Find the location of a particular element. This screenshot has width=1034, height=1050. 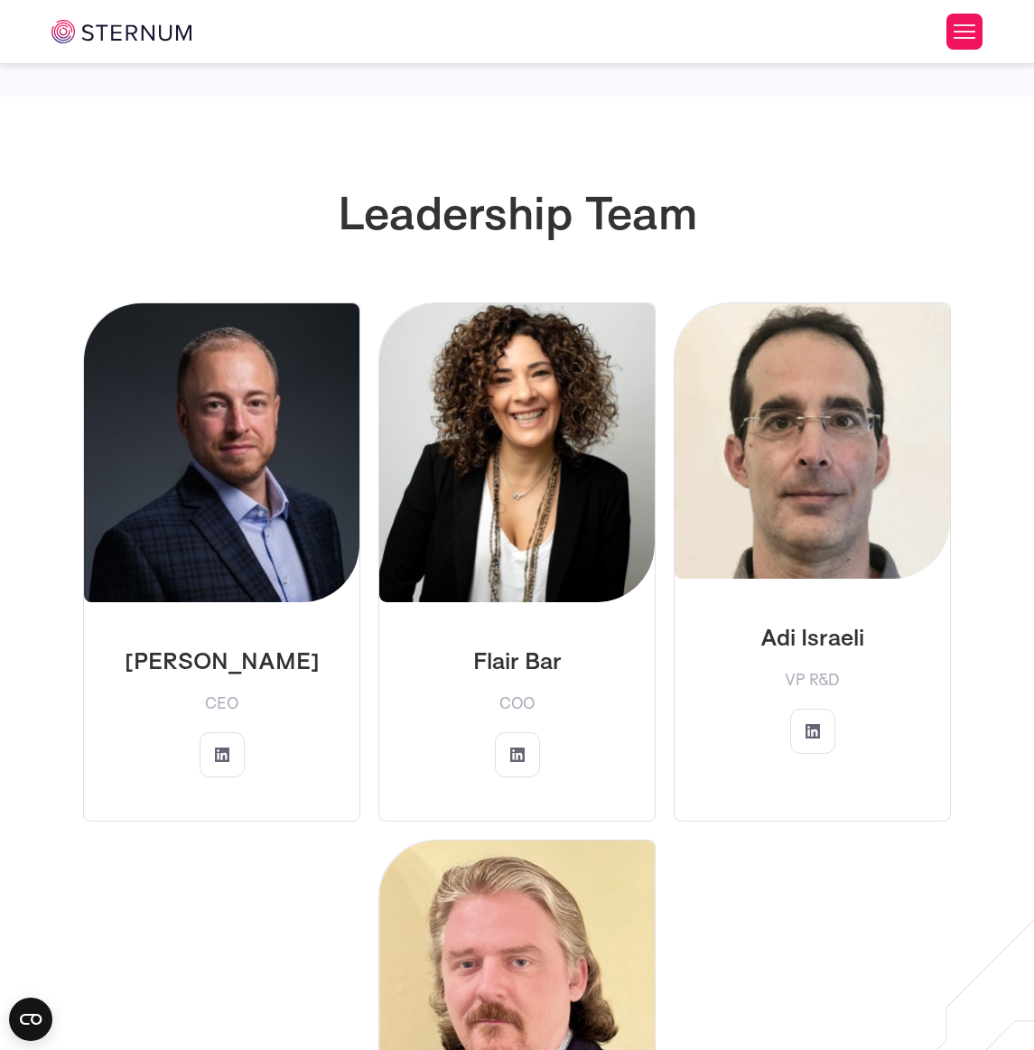

button: Open CMP widget is located at coordinates (31, 1019).